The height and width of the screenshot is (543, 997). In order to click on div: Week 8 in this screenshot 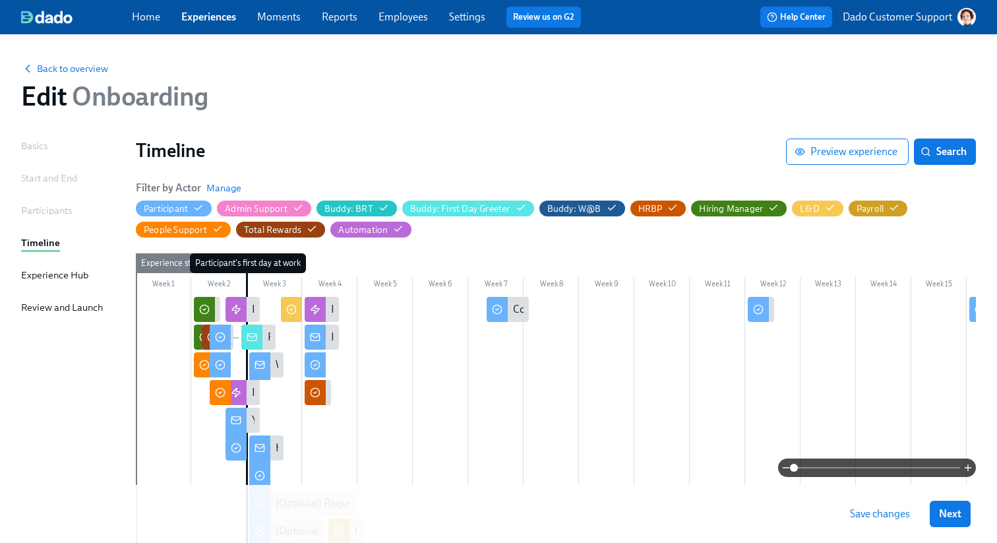, I will do `click(551, 285)`.